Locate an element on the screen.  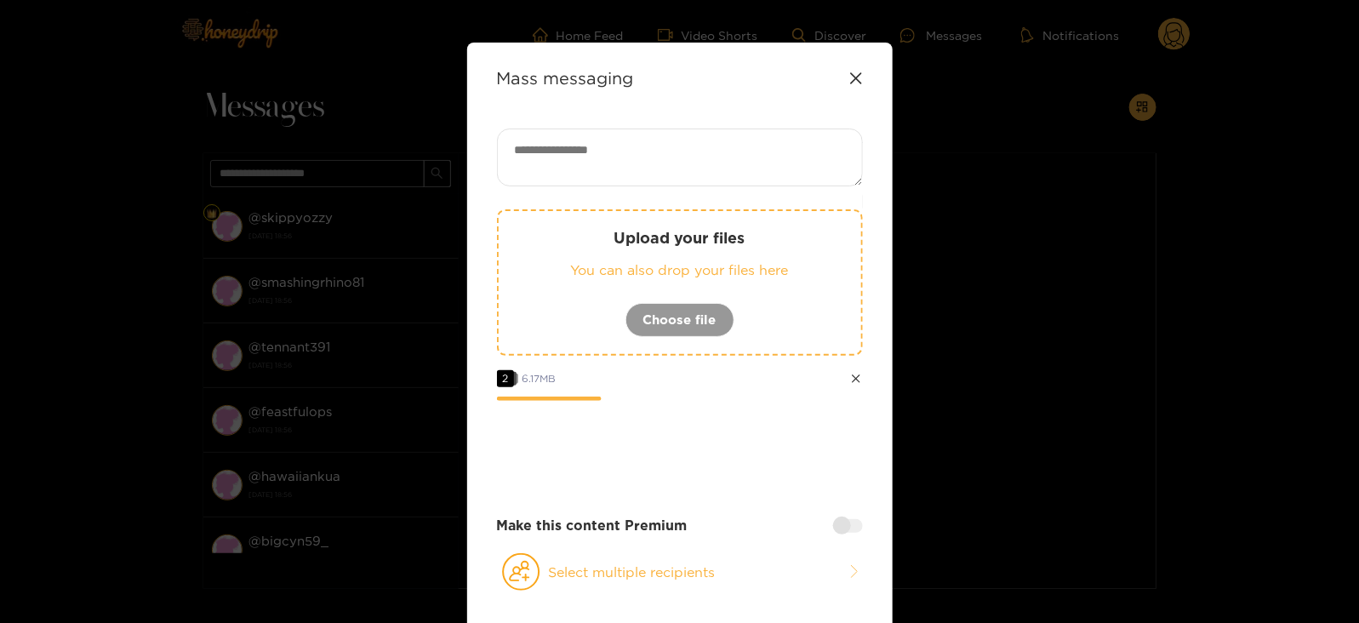
span: 2 is located at coordinates (505, 379).